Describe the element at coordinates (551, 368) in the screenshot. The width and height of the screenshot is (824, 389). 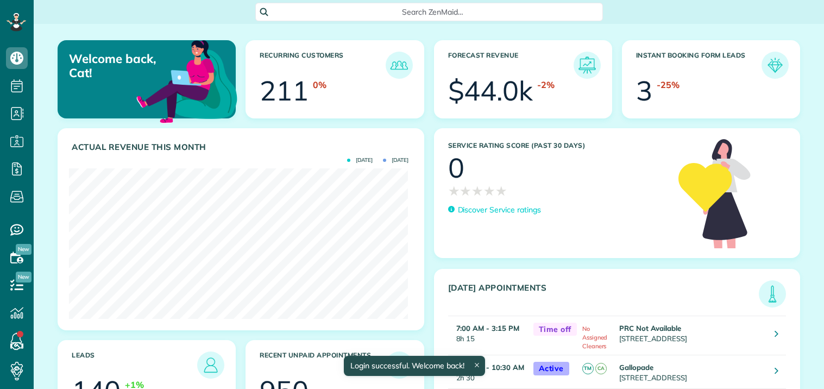
I see `span: Active` at that location.